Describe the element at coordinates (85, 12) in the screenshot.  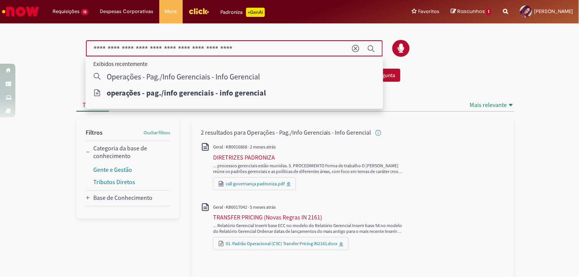
I see `span: 13` at that location.